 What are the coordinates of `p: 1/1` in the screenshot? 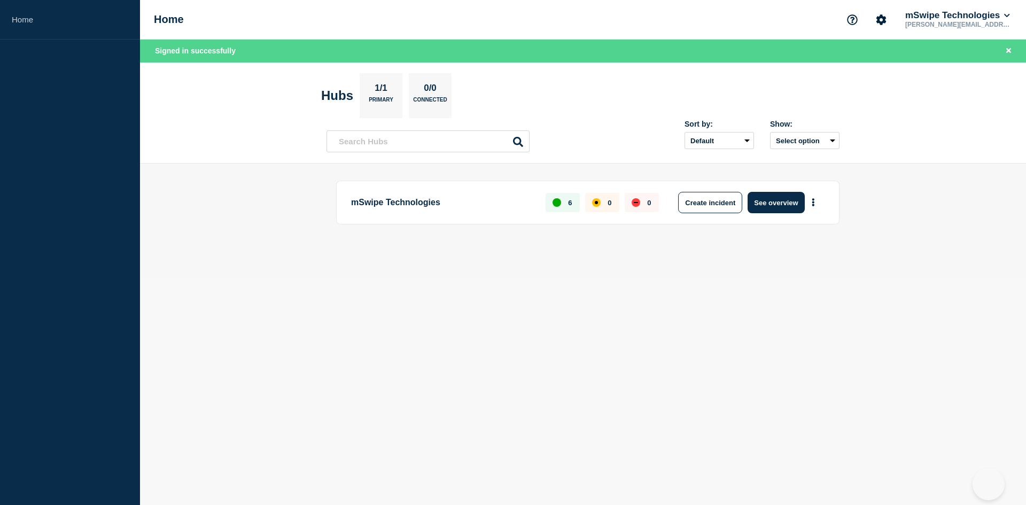 It's located at (381, 90).